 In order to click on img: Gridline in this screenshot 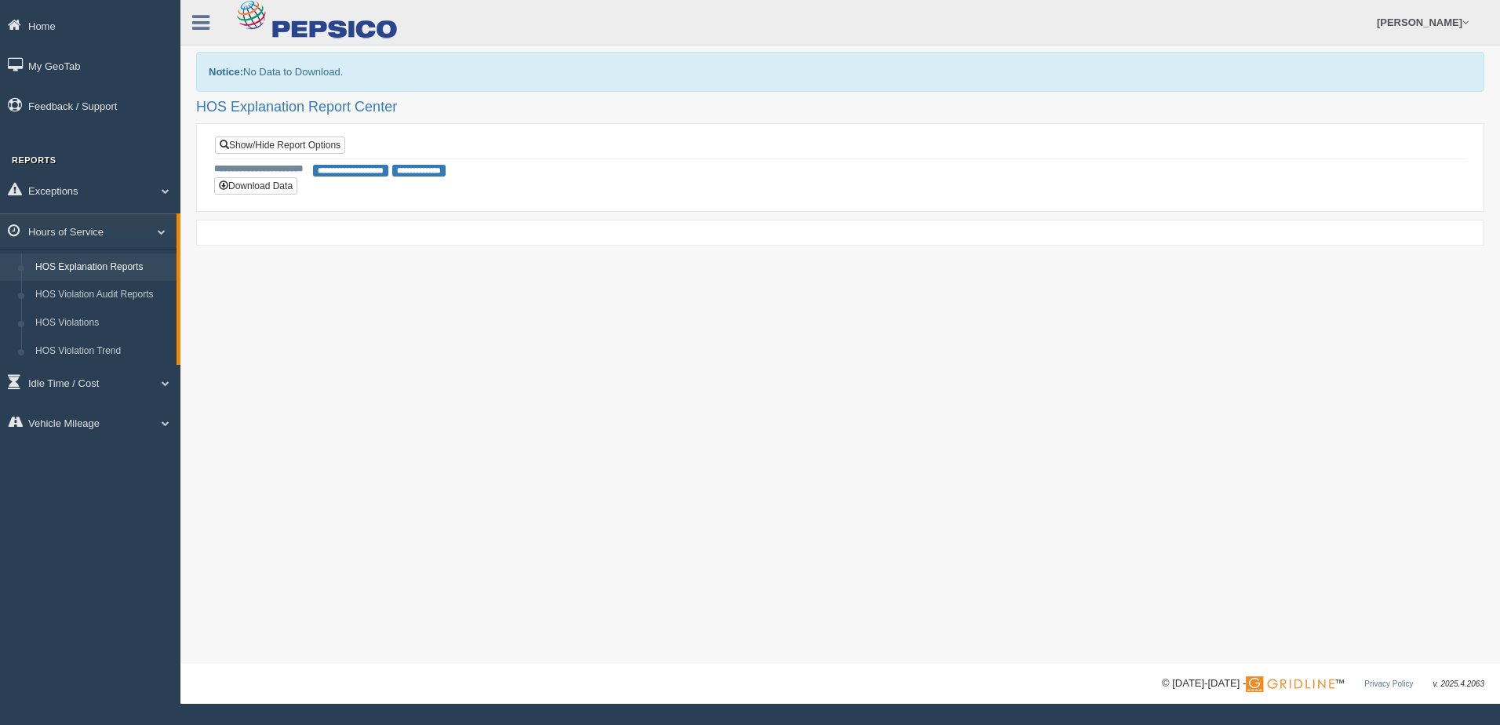, I will do `click(1290, 684)`.